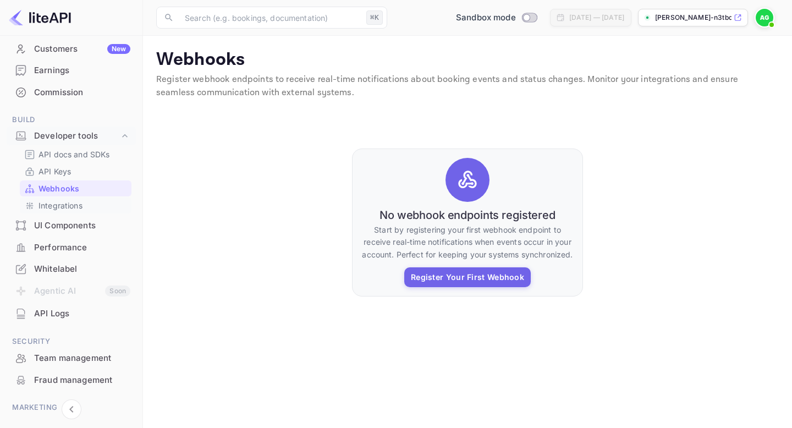 This screenshot has height=428, width=792. I want to click on div: Integrations, so click(75, 205).